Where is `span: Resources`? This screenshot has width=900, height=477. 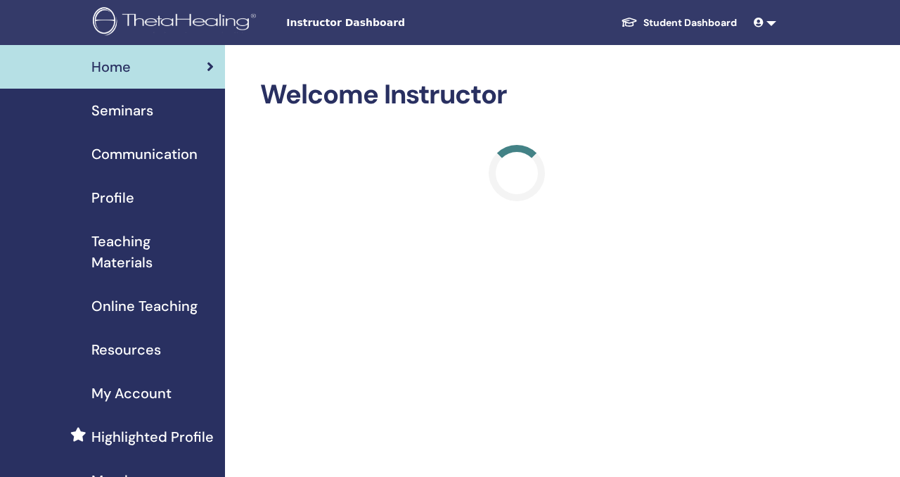 span: Resources is located at coordinates (126, 349).